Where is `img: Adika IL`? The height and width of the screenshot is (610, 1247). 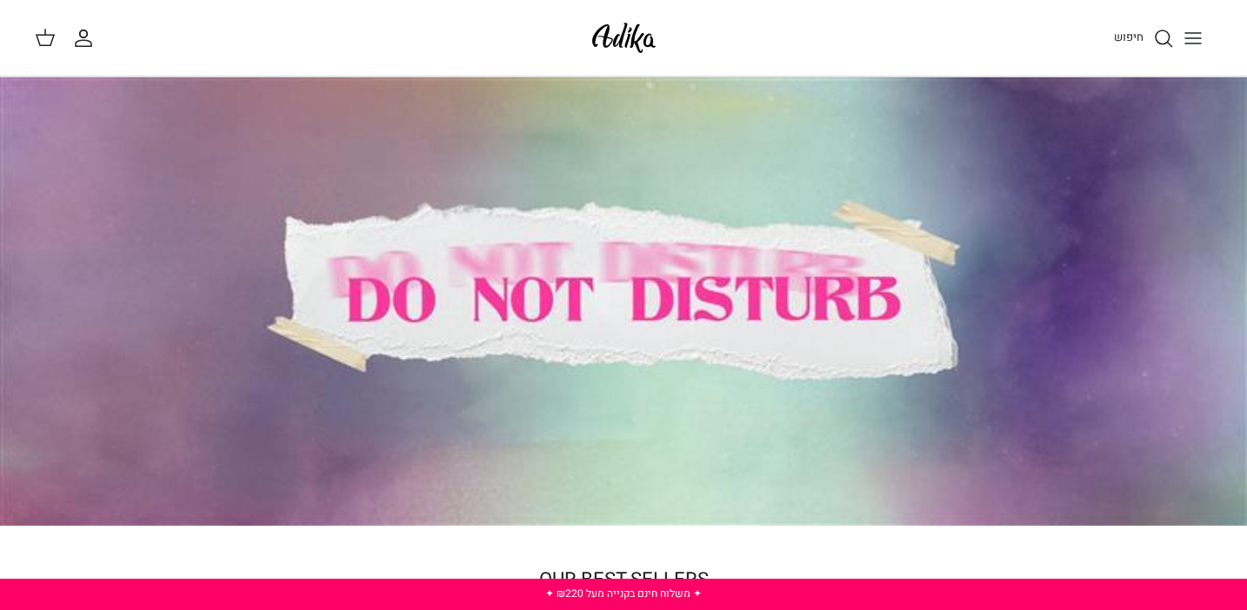
img: Adika IL is located at coordinates (623, 37).